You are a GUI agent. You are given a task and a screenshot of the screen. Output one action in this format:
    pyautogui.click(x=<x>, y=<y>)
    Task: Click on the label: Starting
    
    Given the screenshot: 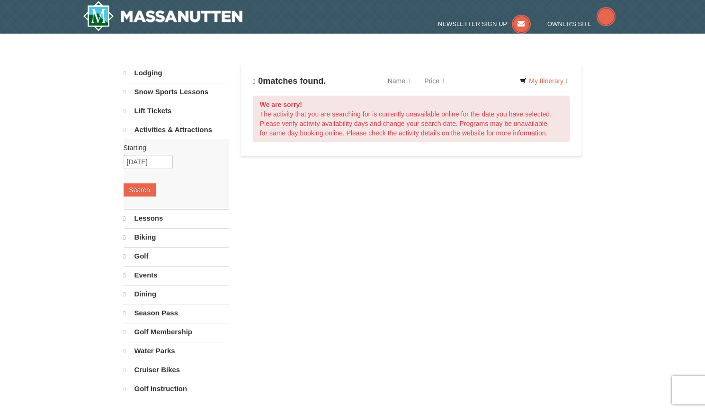 What is the action you would take?
    pyautogui.click(x=173, y=148)
    